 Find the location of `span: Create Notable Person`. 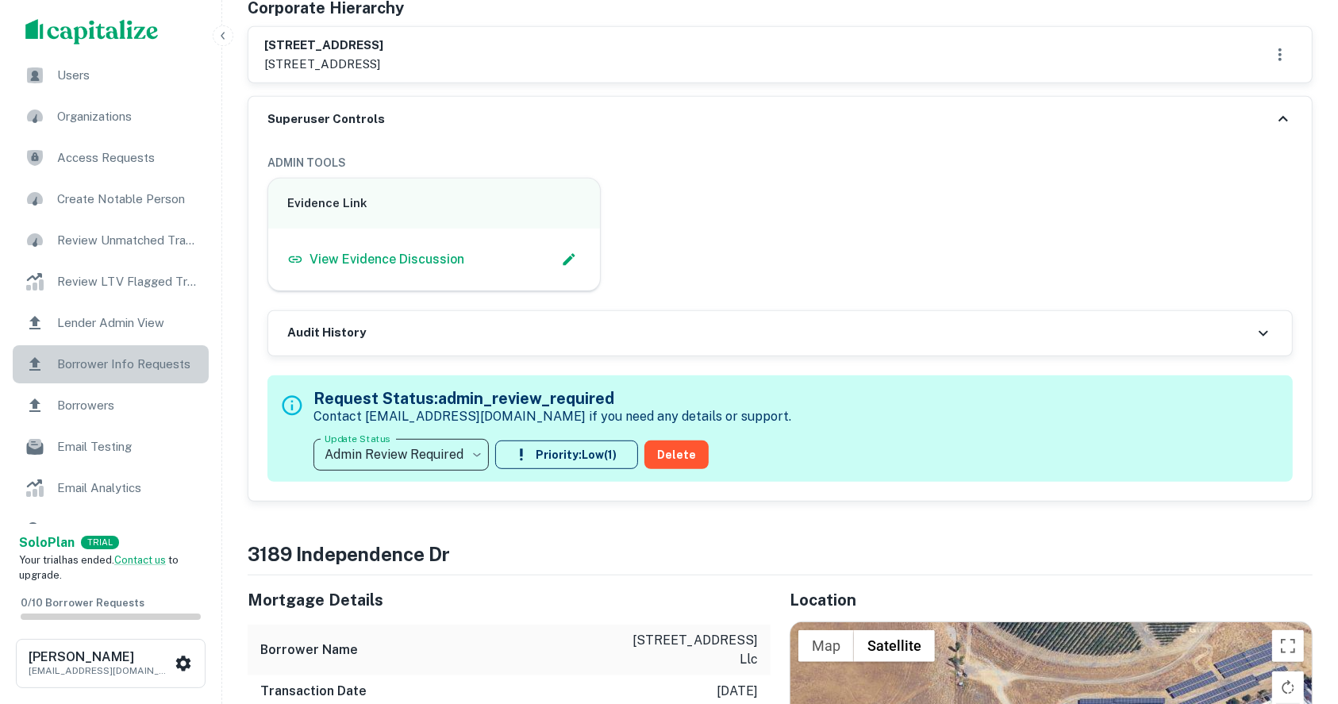

span: Create Notable Person is located at coordinates (128, 199).